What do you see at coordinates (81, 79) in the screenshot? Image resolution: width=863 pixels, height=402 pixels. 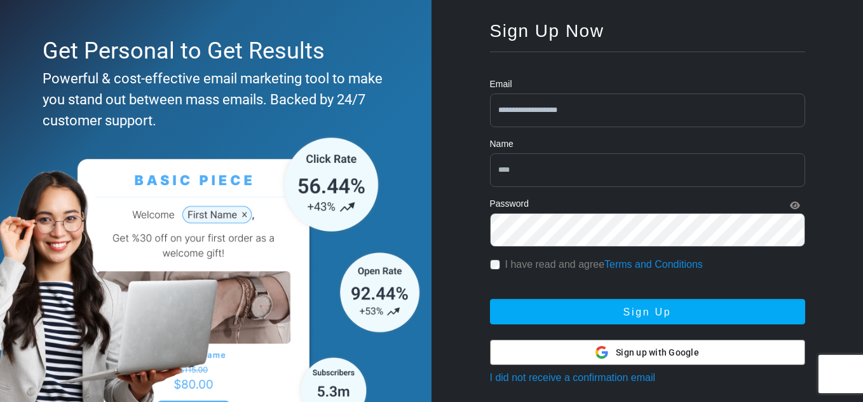 I see `div: Domain Overview` at bounding box center [81, 79].